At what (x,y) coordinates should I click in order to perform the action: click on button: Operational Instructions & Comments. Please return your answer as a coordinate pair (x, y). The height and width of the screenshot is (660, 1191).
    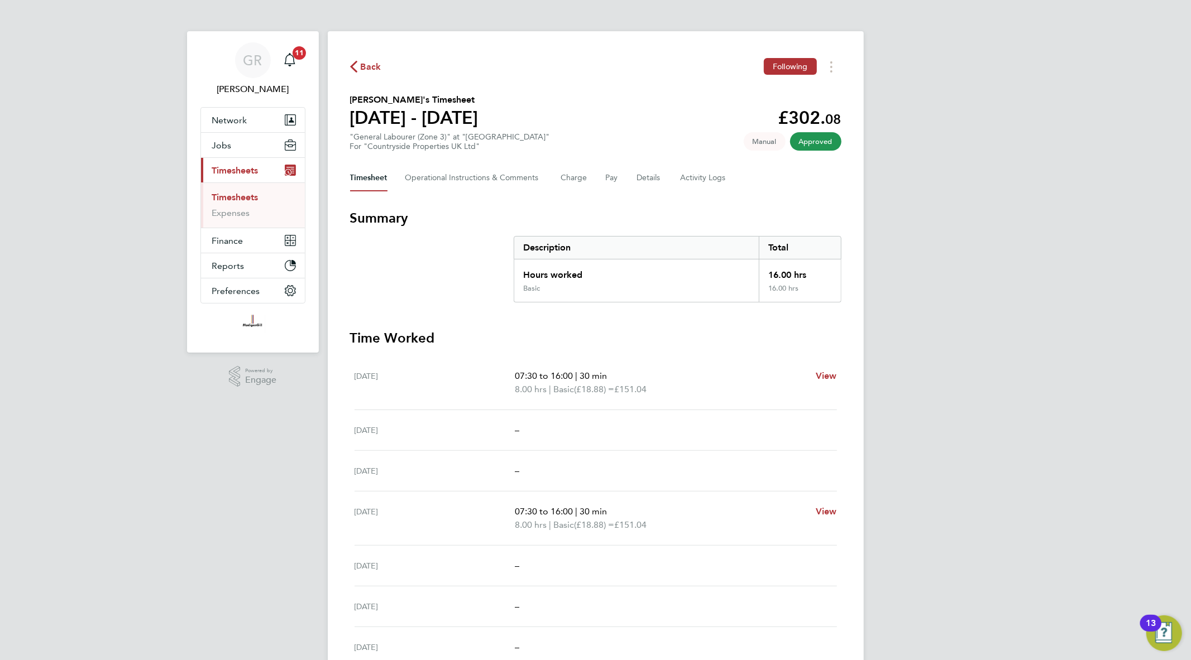
    Looking at the image, I should click on (474, 178).